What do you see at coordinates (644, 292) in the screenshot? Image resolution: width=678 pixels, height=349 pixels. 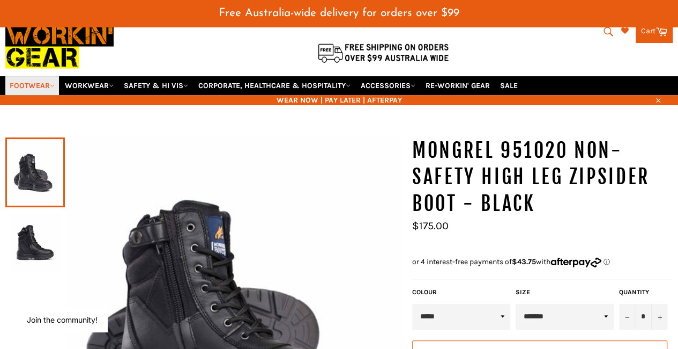 I see `label: Quantity` at bounding box center [644, 292].